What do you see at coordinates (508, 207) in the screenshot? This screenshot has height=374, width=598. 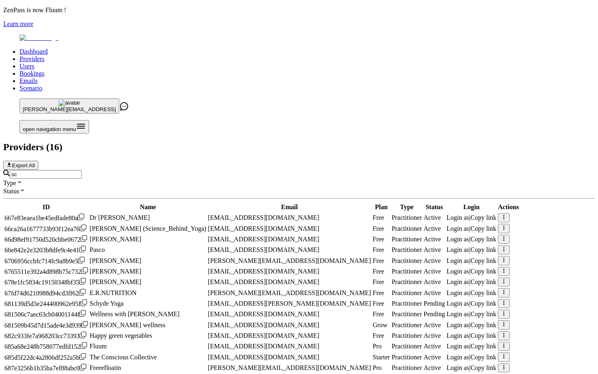 I see `th: Actions` at bounding box center [508, 207].